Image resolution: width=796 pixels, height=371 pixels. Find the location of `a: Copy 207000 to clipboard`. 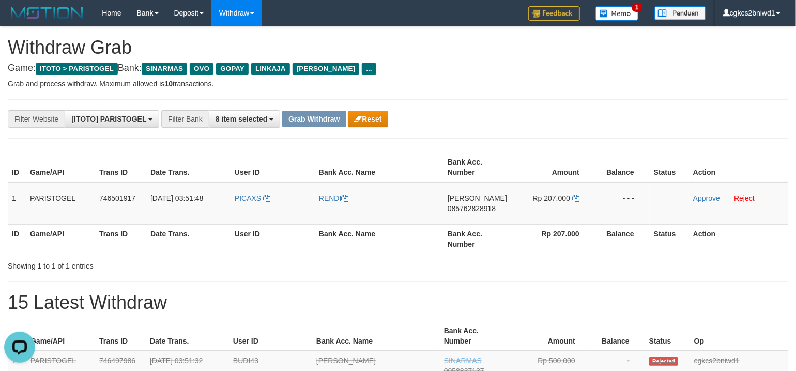

a: Copy 207000 to clipboard is located at coordinates (576, 198).